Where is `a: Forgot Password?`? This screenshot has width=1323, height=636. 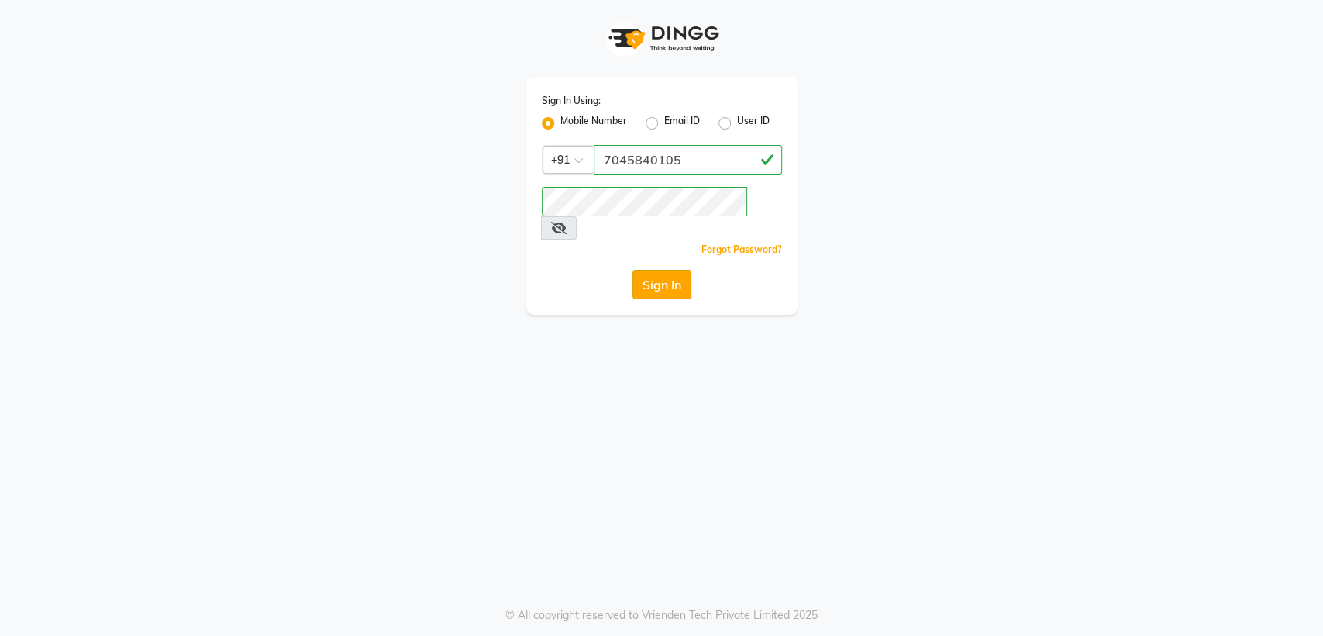
a: Forgot Password? is located at coordinates (742, 249).